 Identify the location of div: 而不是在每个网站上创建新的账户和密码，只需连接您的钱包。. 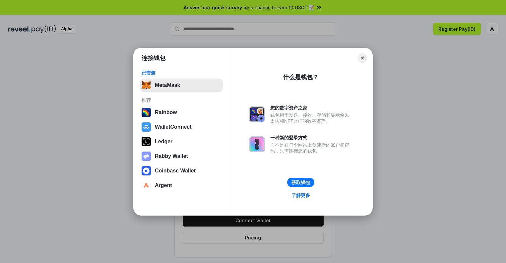
(311, 148).